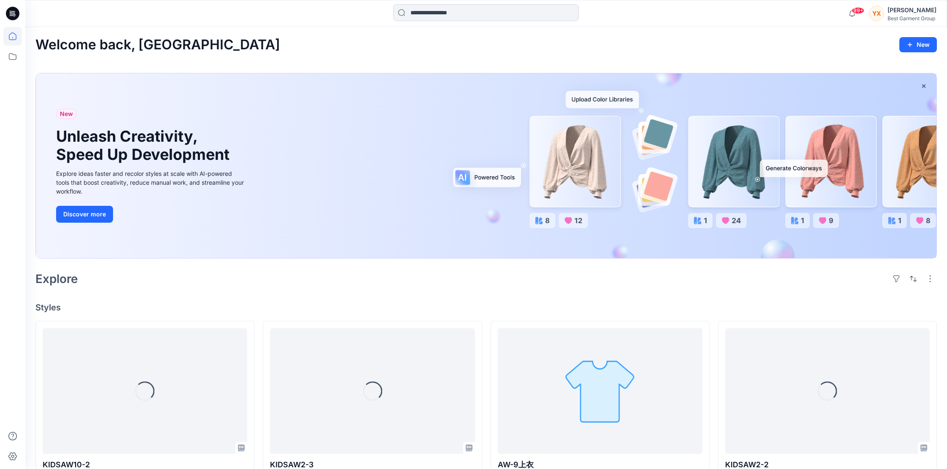 This screenshot has height=469, width=947. What do you see at coordinates (858, 11) in the screenshot?
I see `span: 99+` at bounding box center [858, 11].